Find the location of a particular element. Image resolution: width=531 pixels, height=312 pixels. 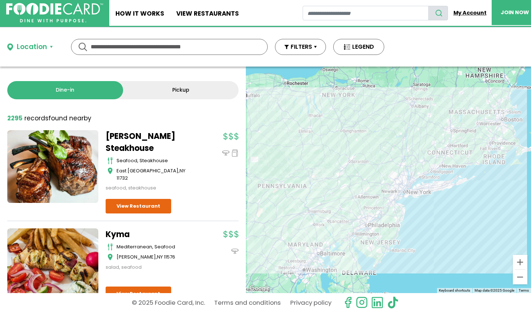

img: Google is located at coordinates (260, 289).